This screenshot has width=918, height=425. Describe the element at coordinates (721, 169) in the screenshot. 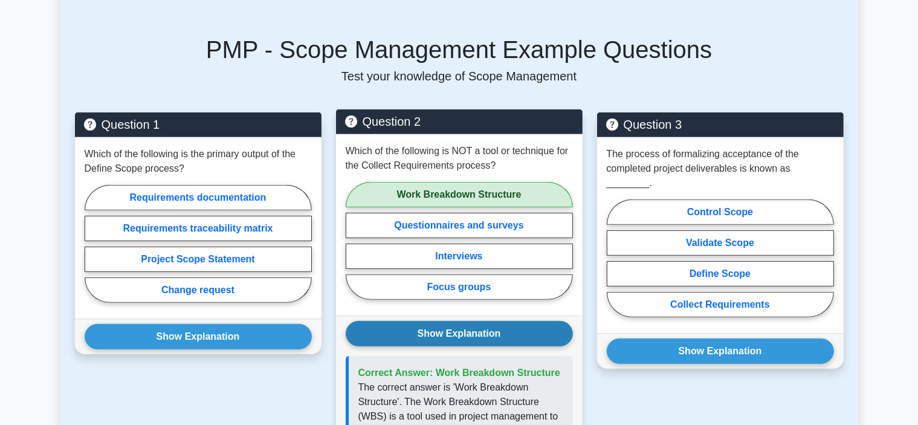

I see `p: The process of formalizing acceptance of the completed project deliverables is known as ________.` at that location.